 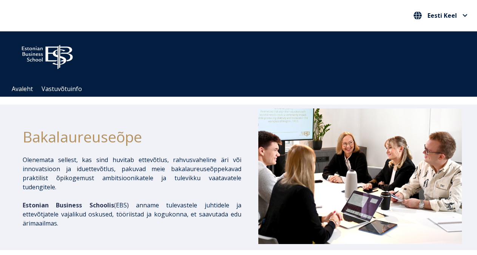 What do you see at coordinates (22, 89) in the screenshot?
I see `a: Avaleht` at bounding box center [22, 89].